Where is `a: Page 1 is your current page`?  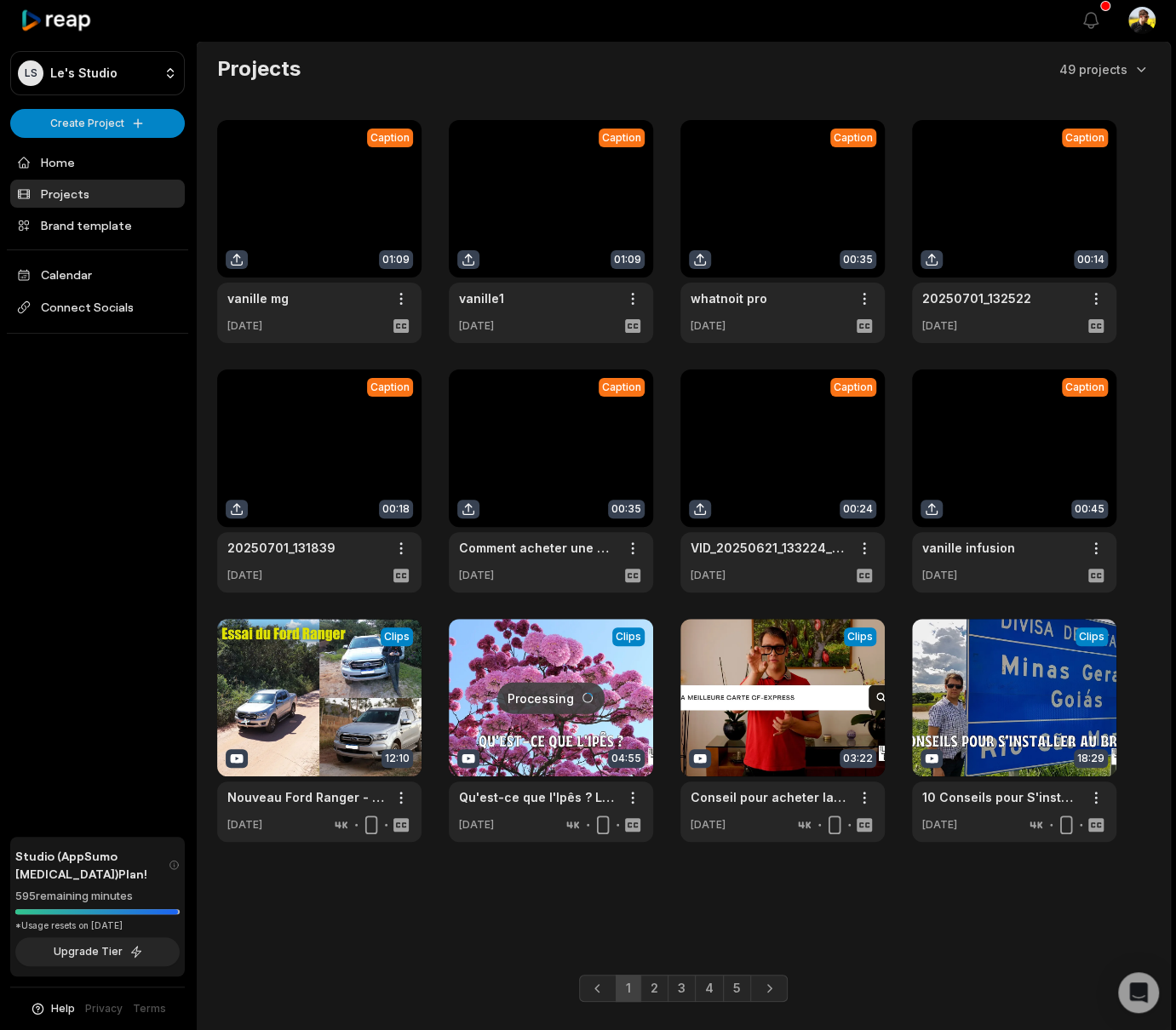
a: Page 1 is your current page is located at coordinates (628, 988).